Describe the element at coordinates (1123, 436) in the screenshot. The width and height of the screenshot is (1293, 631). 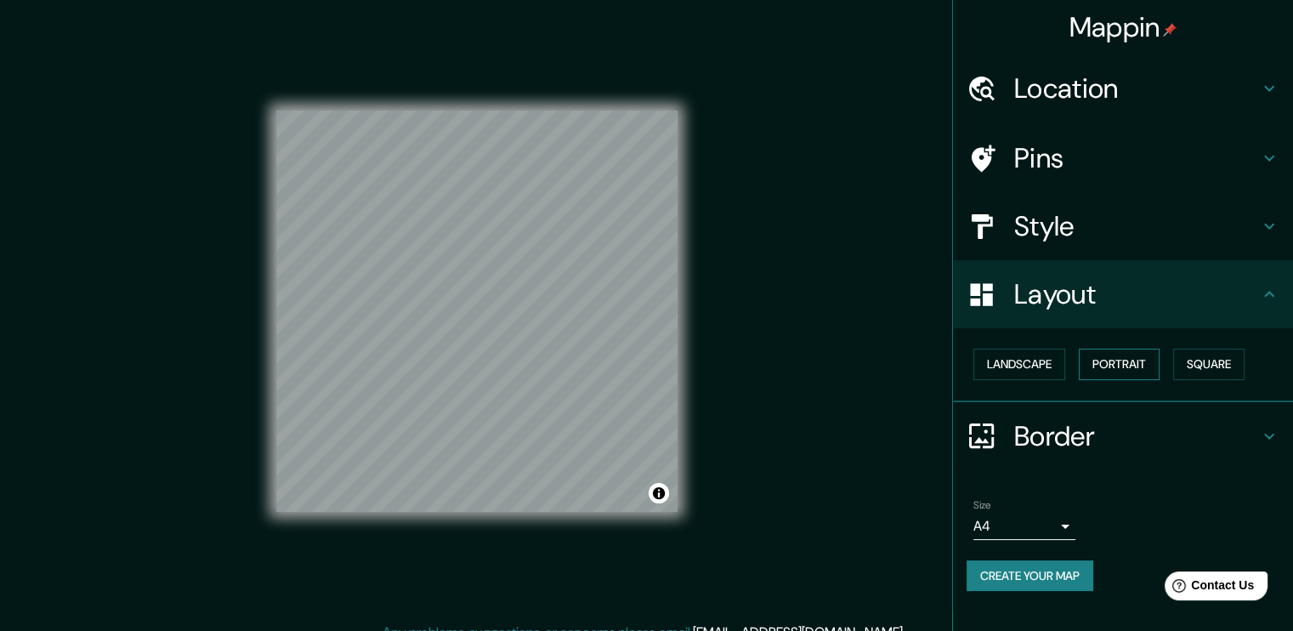
I see `div: Border` at that location.